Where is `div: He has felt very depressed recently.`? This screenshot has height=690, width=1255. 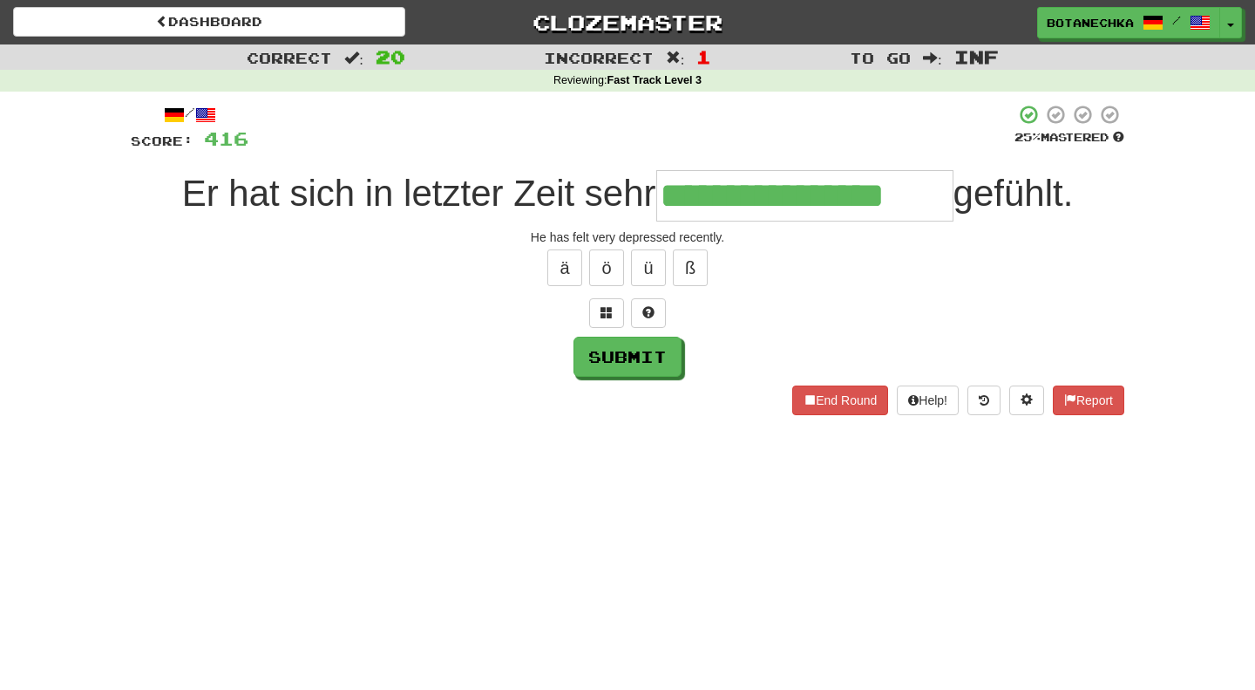
div: He has felt very depressed recently. is located at coordinates (628, 237).